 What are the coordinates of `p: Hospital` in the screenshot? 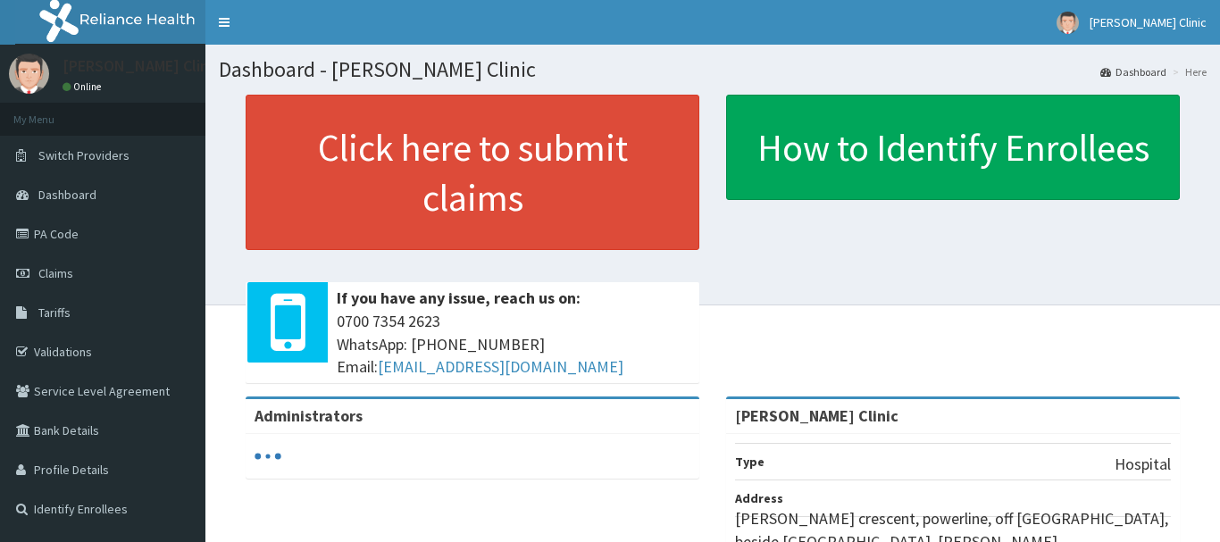 It's located at (1142, 464).